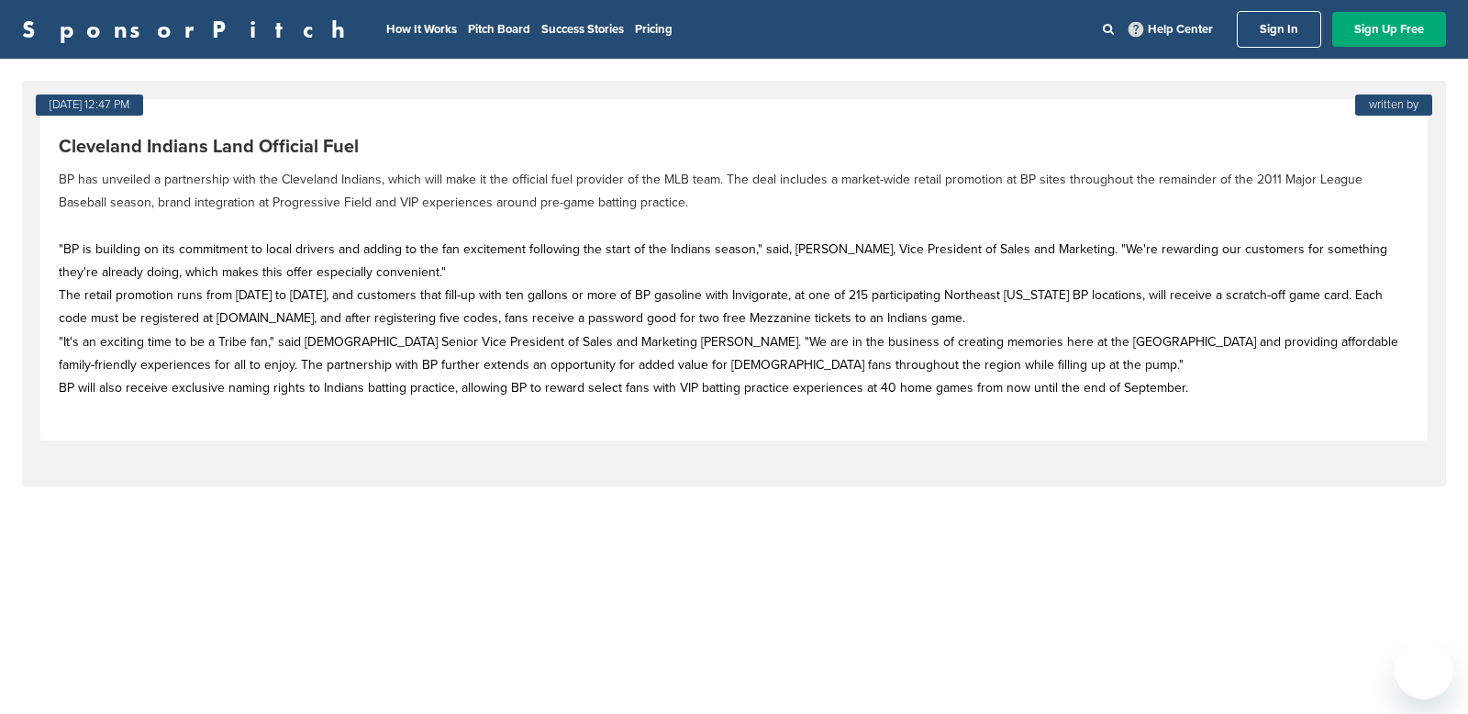  Describe the element at coordinates (1389, 29) in the screenshot. I see `a: Sign Up Free` at that location.